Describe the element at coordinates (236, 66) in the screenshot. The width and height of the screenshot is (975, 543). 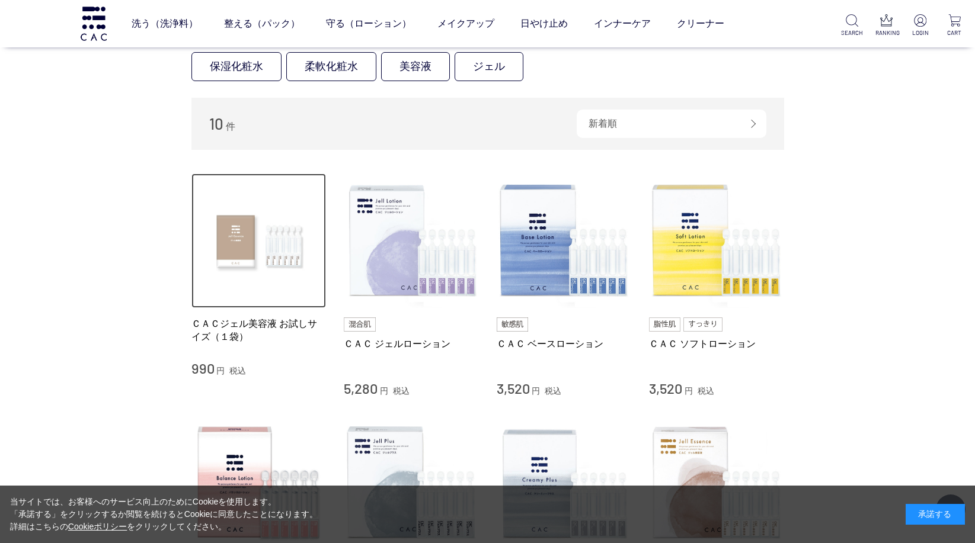
I see `a: 保湿化粧水` at that location.